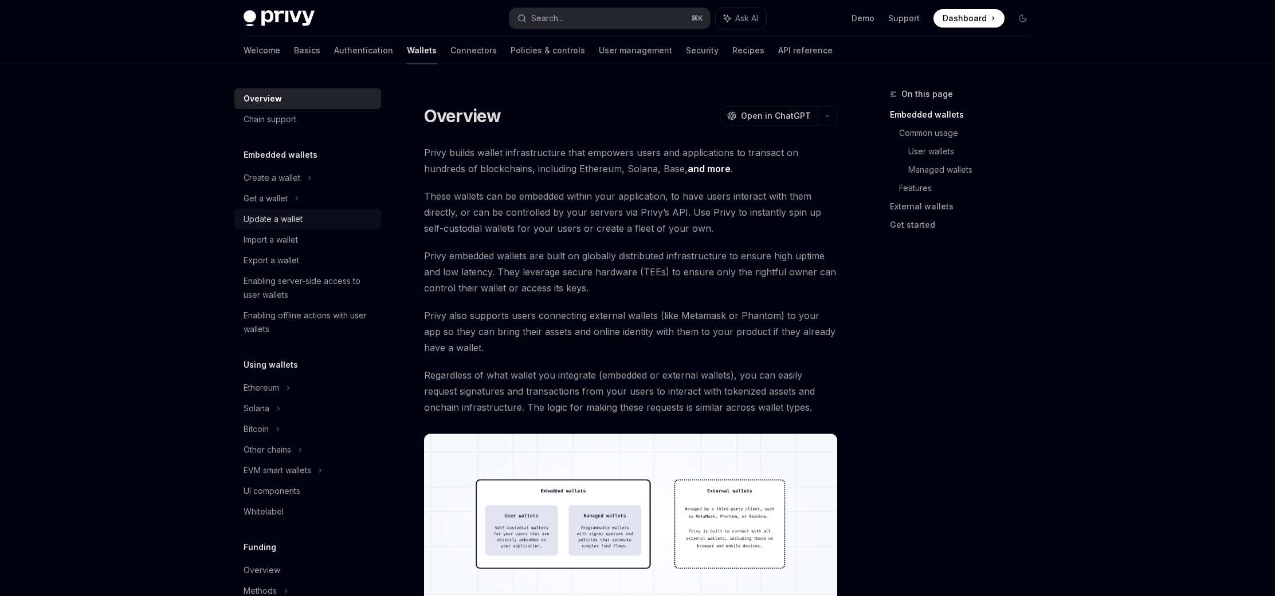 Image resolution: width=1275 pixels, height=596 pixels. What do you see at coordinates (272, 491) in the screenshot?
I see `div: UI components` at bounding box center [272, 491].